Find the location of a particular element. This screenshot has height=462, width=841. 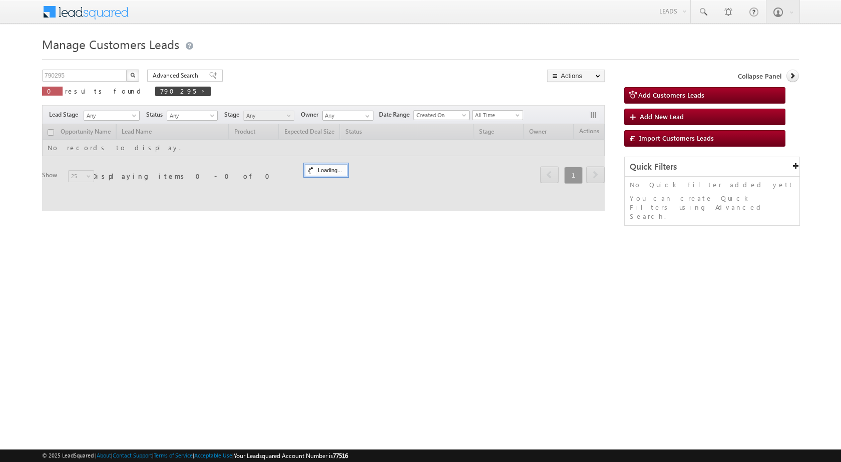

span: results found is located at coordinates (105, 91).